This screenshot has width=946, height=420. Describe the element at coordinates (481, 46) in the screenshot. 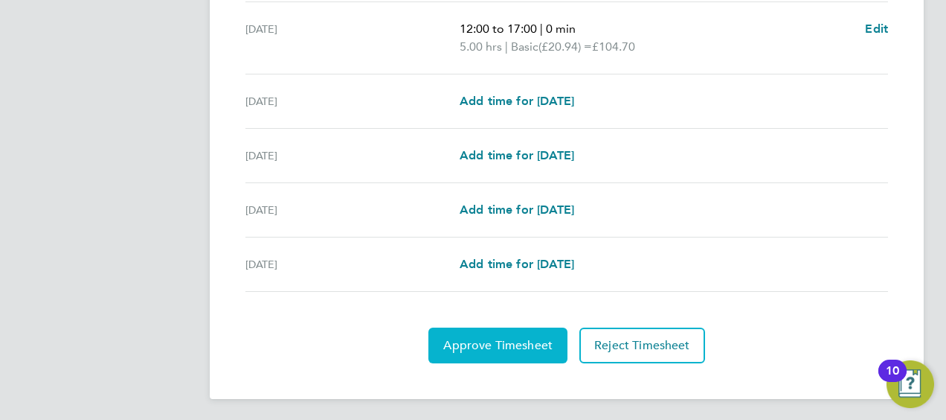

I see `span: 5.00 hrs` at that location.